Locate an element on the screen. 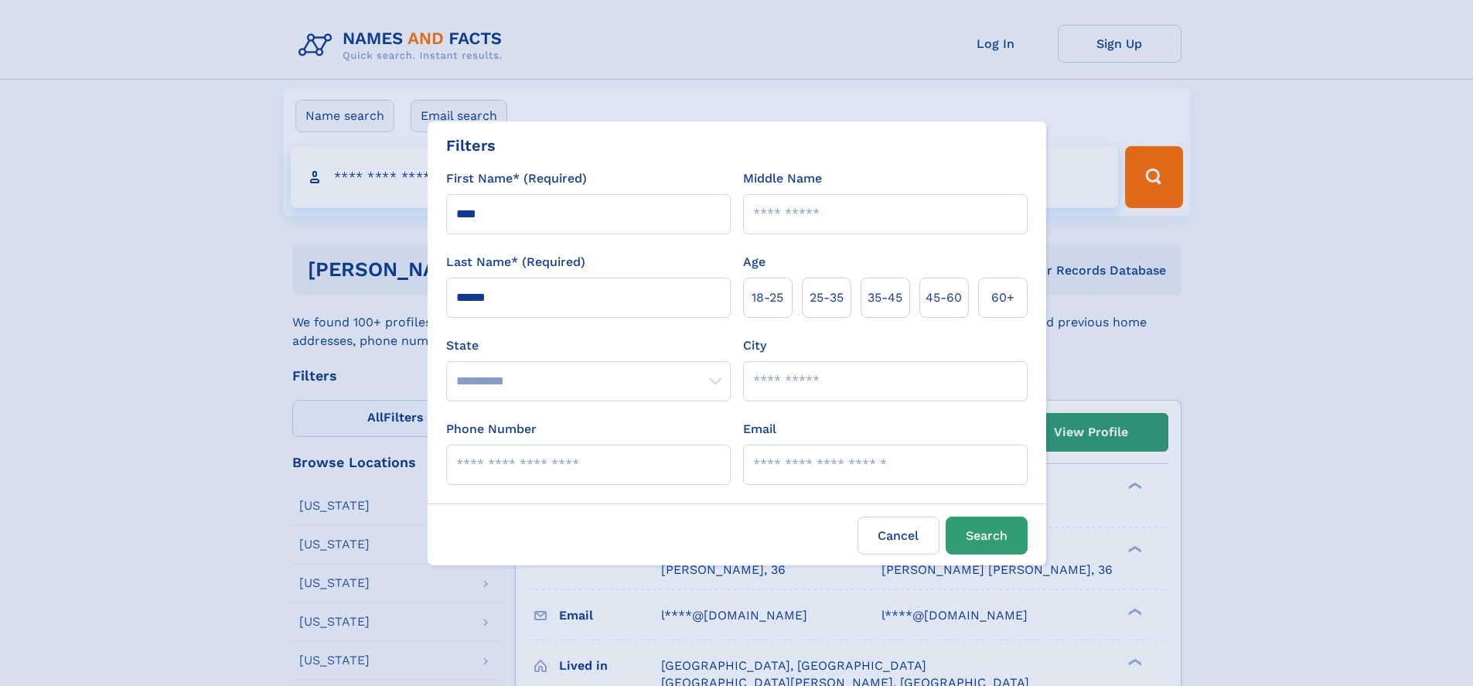 This screenshot has width=1473, height=686. span: 25‑35 is located at coordinates (827, 298).